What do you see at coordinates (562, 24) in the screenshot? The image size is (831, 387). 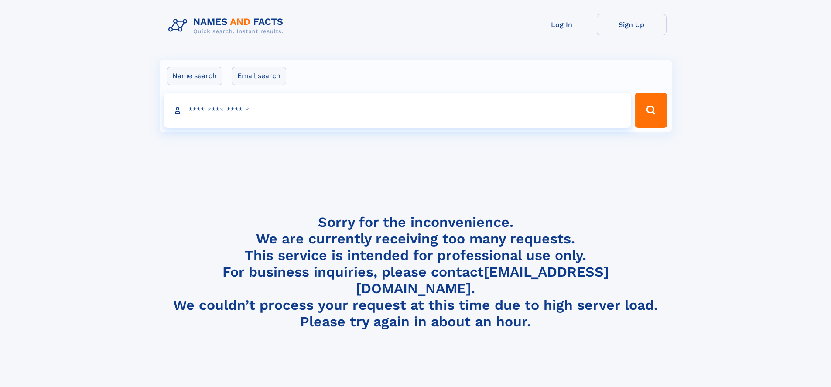 I see `a: Log In` at bounding box center [562, 24].